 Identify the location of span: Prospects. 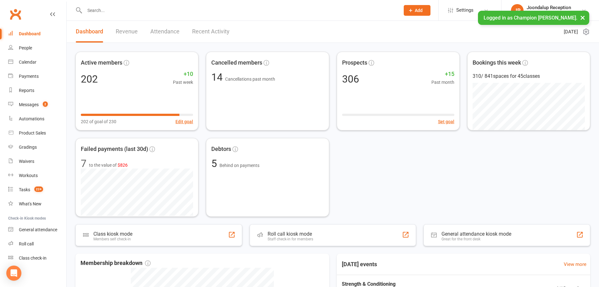
(355, 63).